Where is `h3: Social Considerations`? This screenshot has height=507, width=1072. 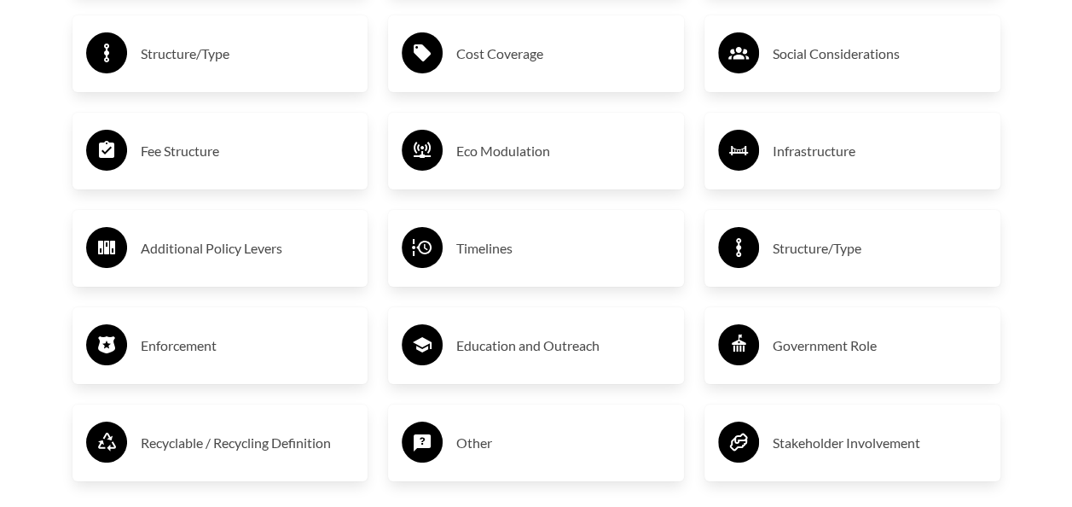
h3: Social Considerations is located at coordinates (879, 54).